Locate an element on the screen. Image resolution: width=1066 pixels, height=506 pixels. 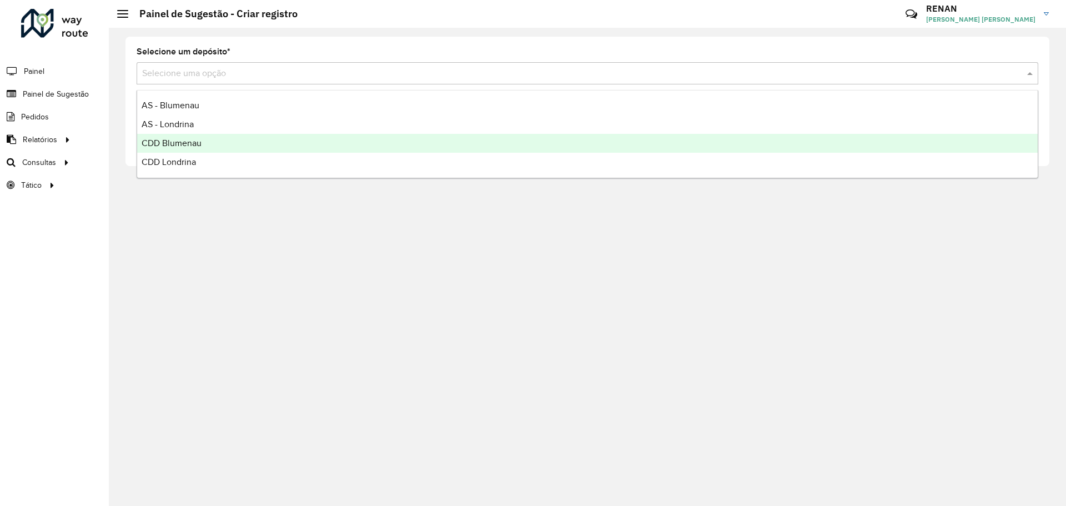
span: Painel is located at coordinates (34, 71).